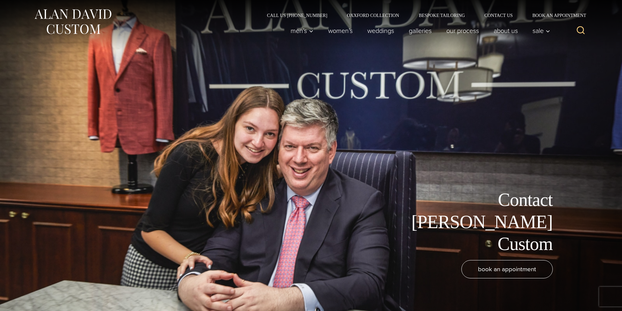  Describe the element at coordinates (420, 31) in the screenshot. I see `a: Galleries` at that location.